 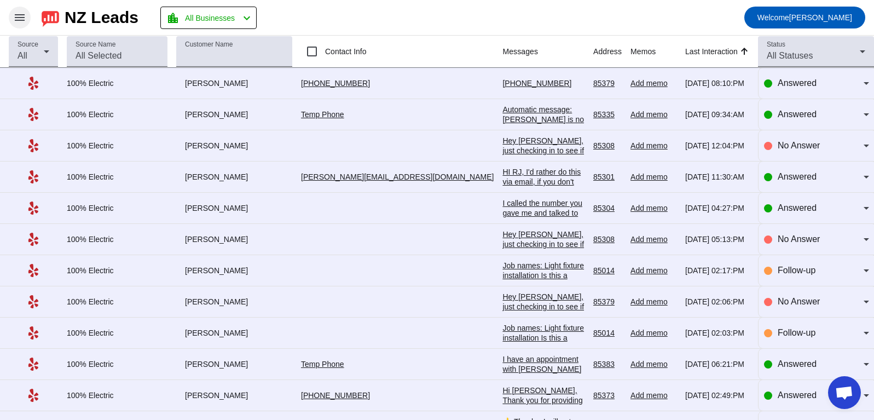 I want to click on input: All Selected, so click(x=117, y=56).